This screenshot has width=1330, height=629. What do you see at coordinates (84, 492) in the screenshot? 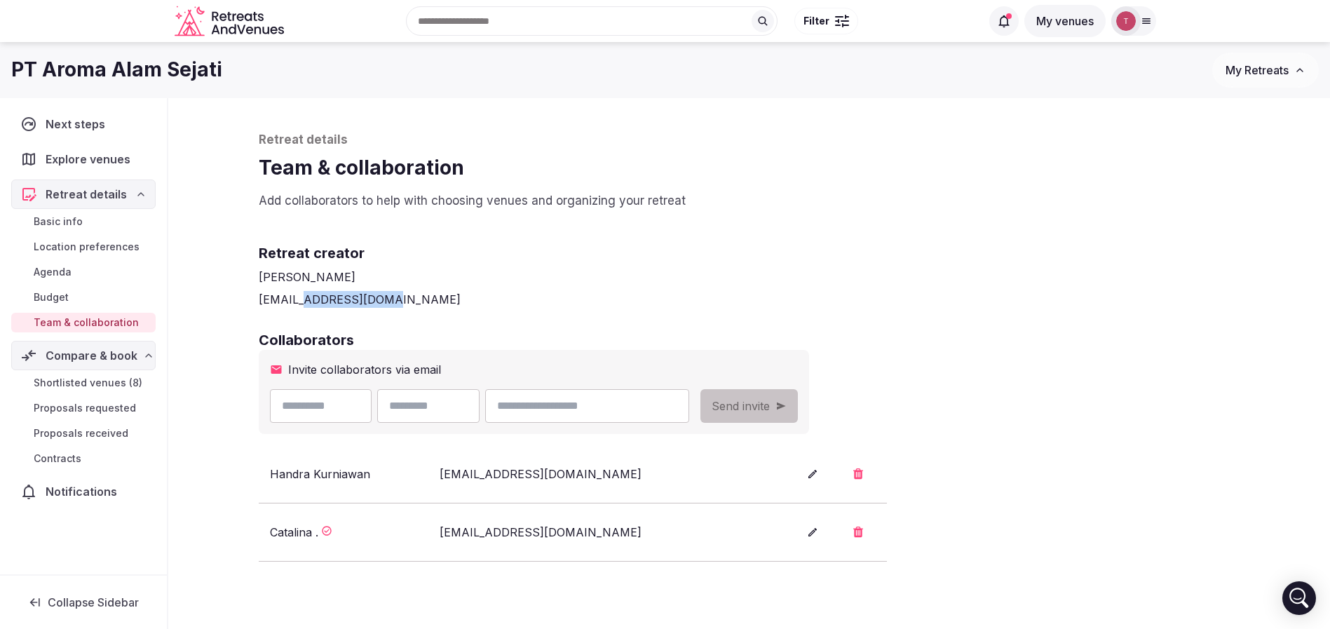
I see `span: Notifications` at bounding box center [84, 492].